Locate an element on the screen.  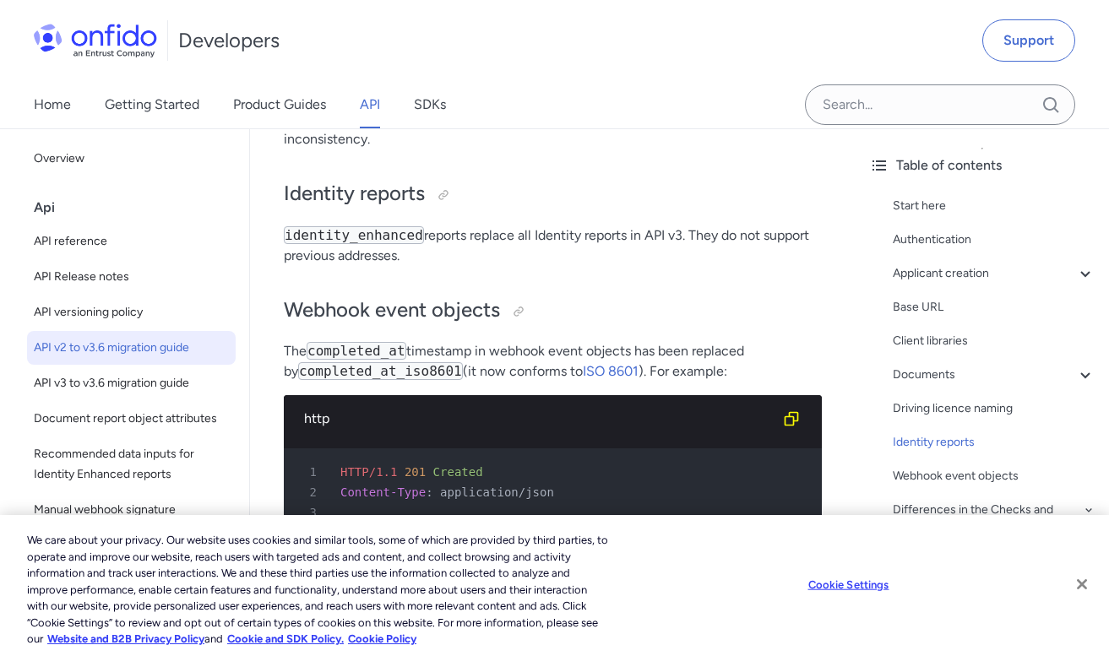
span: 201 is located at coordinates (415, 472).